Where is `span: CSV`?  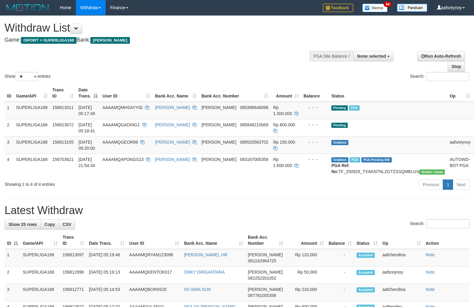
span: CSV is located at coordinates (67, 224).